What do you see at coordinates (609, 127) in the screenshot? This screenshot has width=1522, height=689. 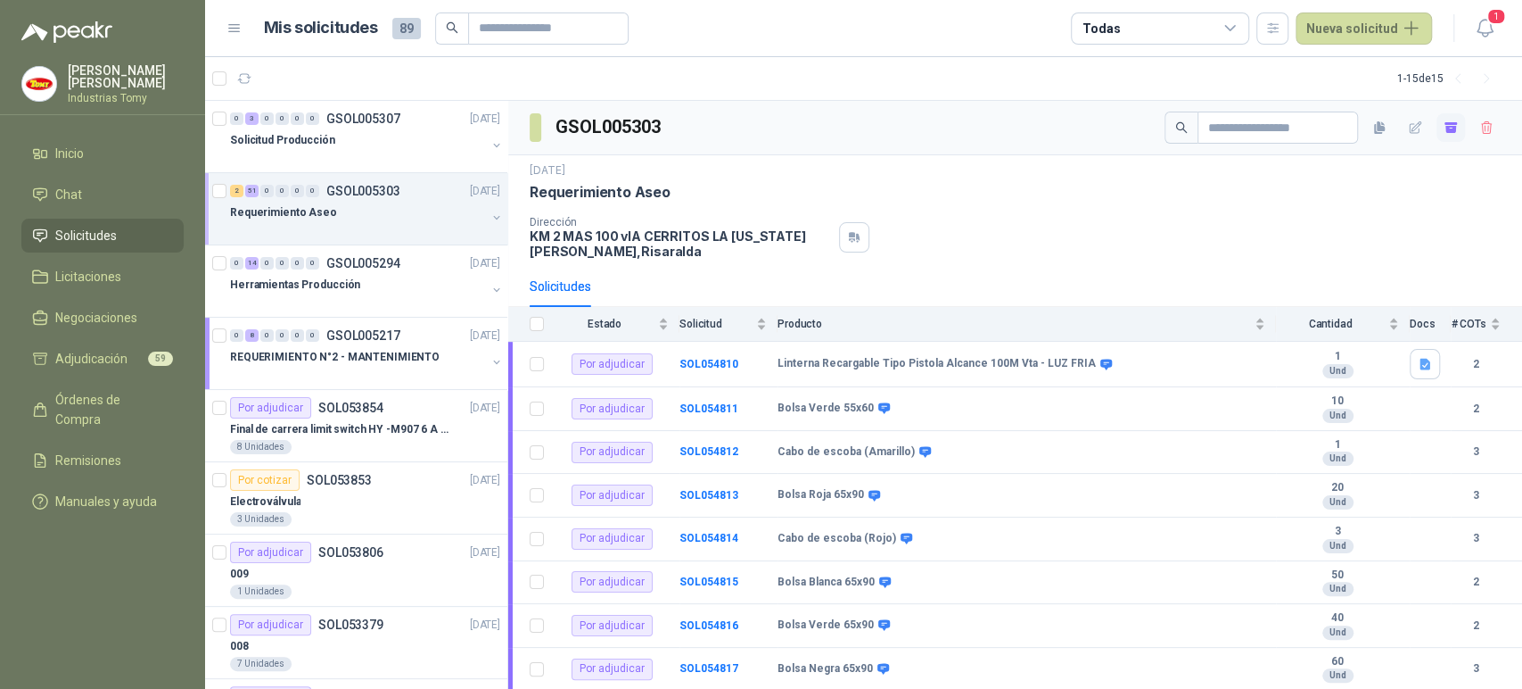 I see `h3: GSOL005303` at bounding box center [609, 127].